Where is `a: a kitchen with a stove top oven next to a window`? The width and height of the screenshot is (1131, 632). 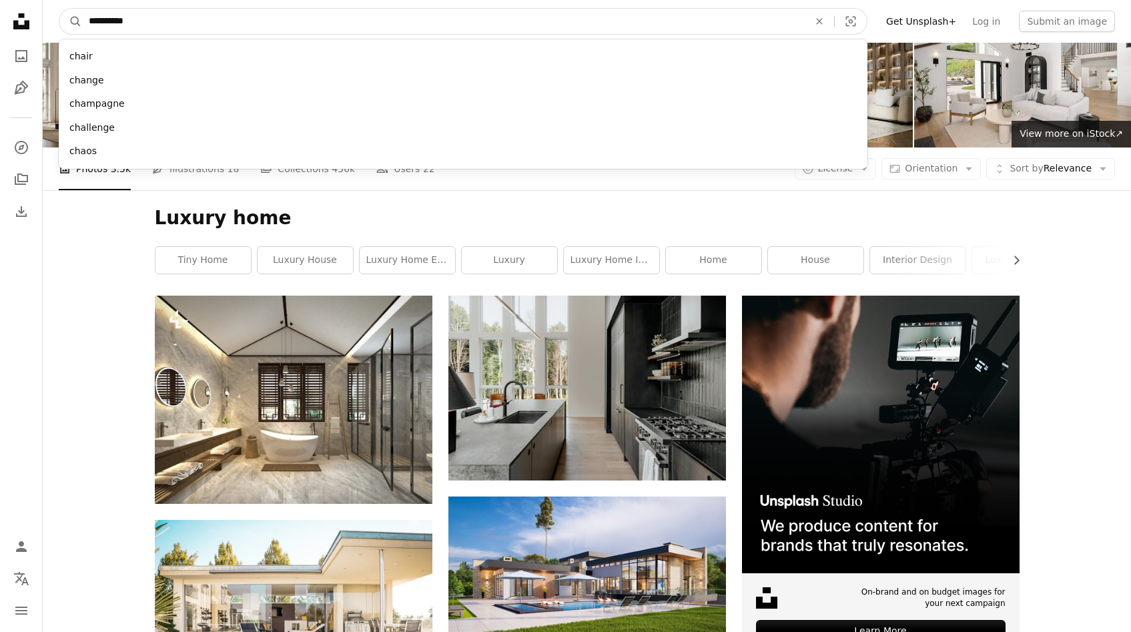 a: a kitchen with a stove top oven next to a window is located at coordinates (587, 388).